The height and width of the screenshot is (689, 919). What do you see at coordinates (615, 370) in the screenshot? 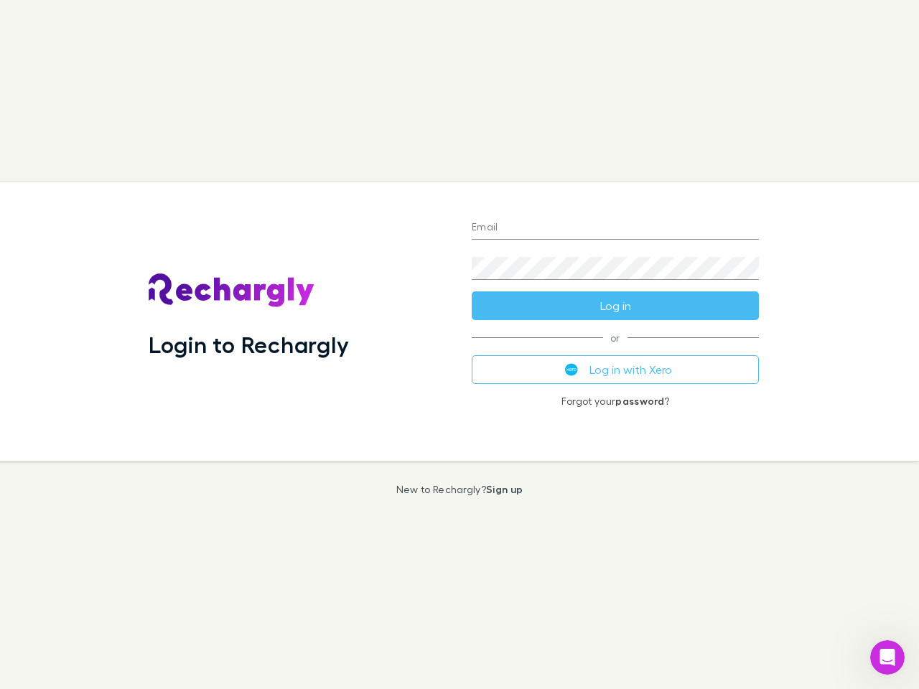
I see `button: Log in with Xero` at bounding box center [615, 370].